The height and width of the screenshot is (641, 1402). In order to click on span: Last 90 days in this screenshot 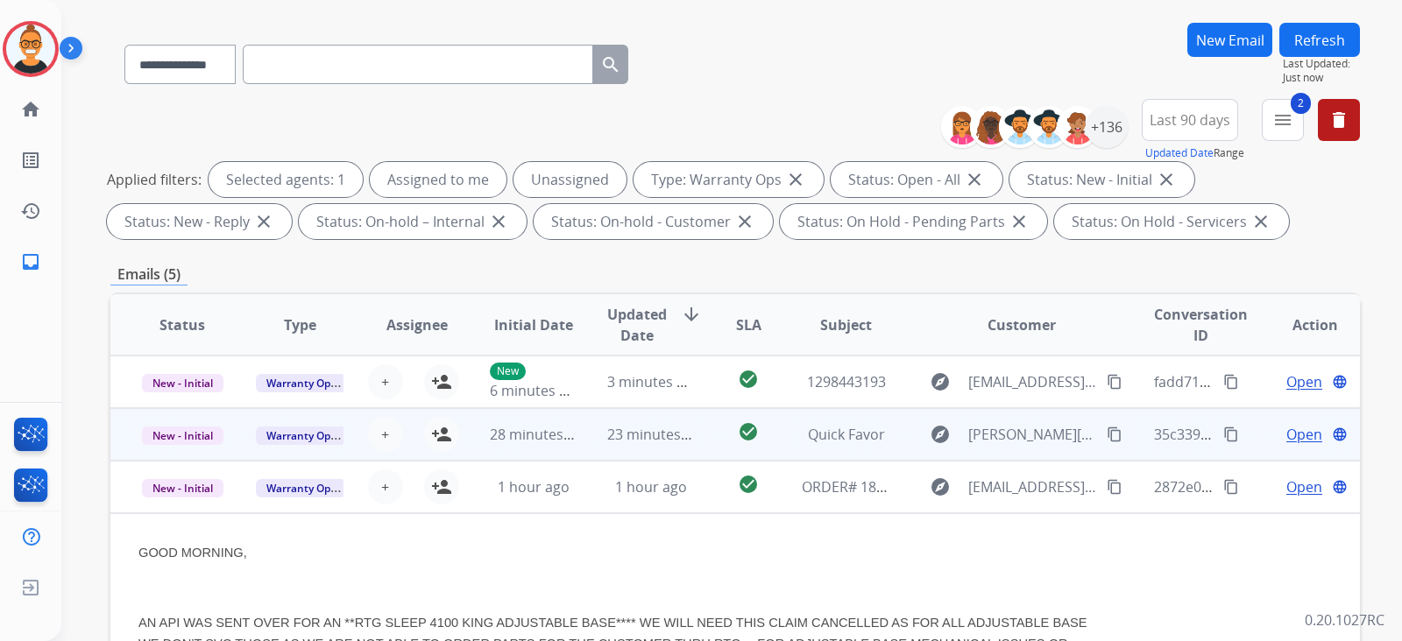, I will do `click(1190, 120)`.